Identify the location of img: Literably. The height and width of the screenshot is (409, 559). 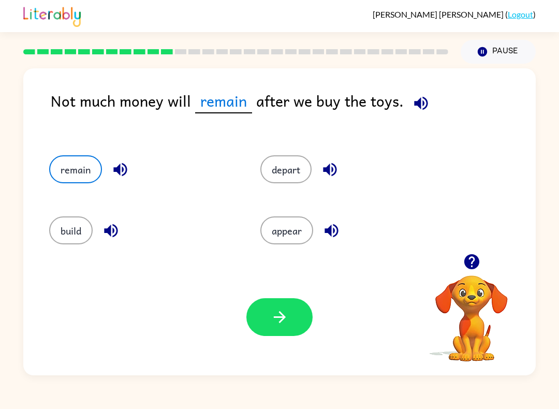
(52, 16).